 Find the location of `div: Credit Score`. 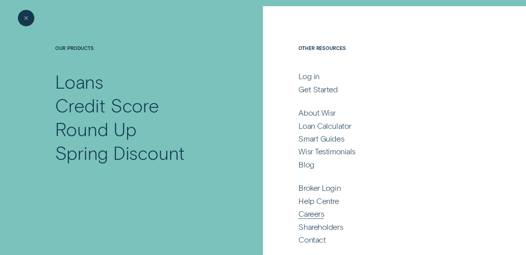

div: Credit Score is located at coordinates (107, 105).